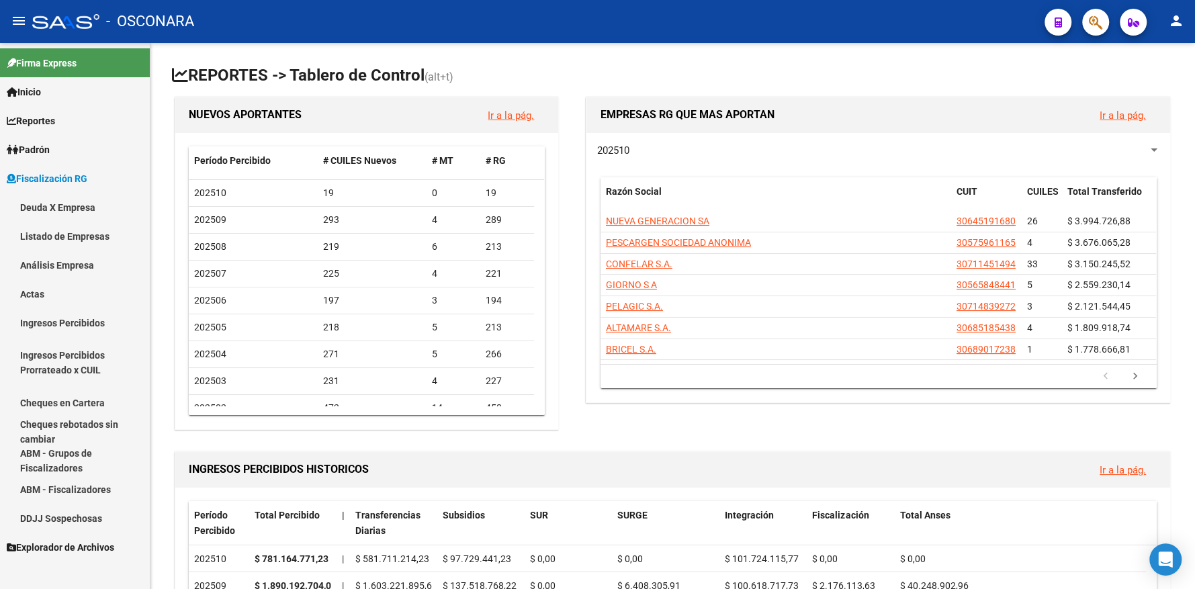 The width and height of the screenshot is (1195, 589). Describe the element at coordinates (1099, 285) in the screenshot. I see `span: $ 2.559.230,14` at that location.